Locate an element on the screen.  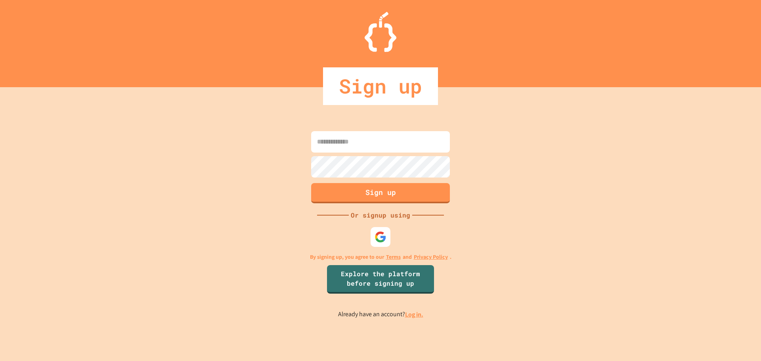
img: Logo.svg is located at coordinates (380, 32).